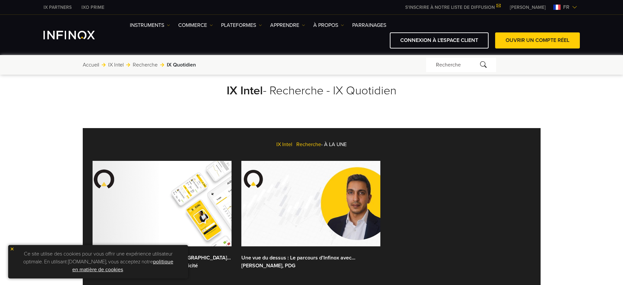 Image resolution: width=623 pixels, height=285 pixels. What do you see at coordinates (77, 35) in the screenshot?
I see `a: INFINOX Logo` at bounding box center [77, 35].